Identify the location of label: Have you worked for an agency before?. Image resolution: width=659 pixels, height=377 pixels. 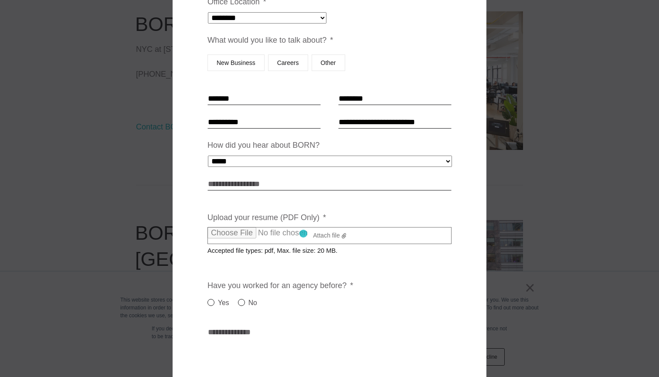
(280, 285).